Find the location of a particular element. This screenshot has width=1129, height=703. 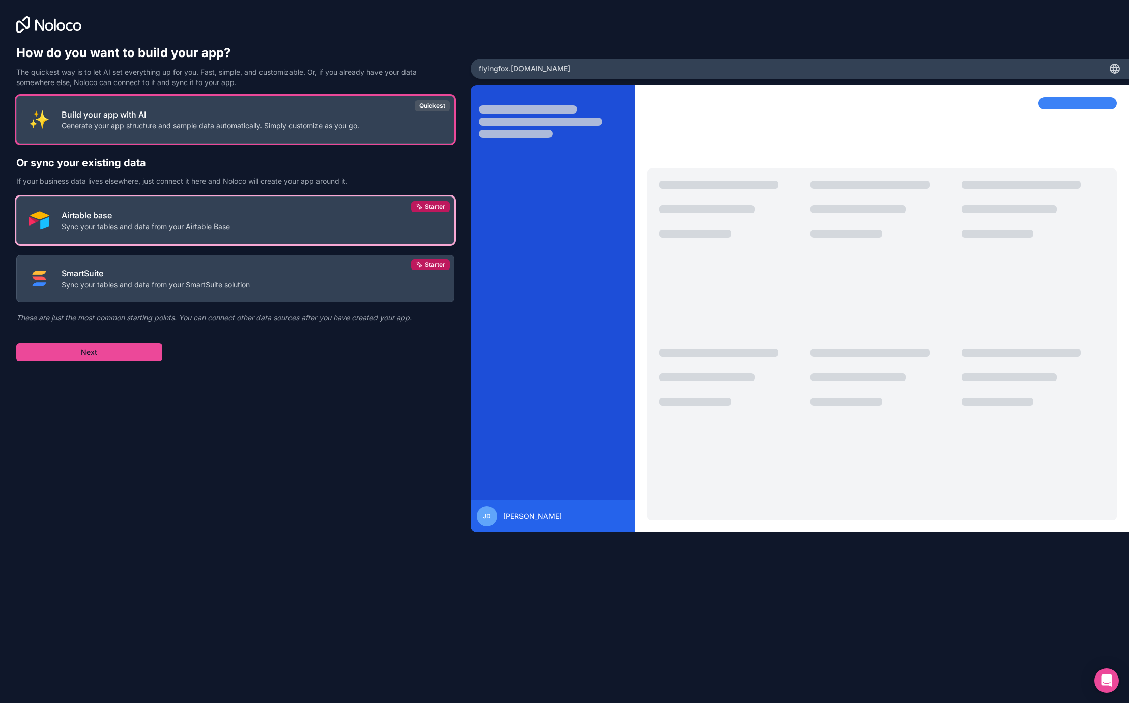

h2: Or sync your existing data is located at coordinates (235, 163).